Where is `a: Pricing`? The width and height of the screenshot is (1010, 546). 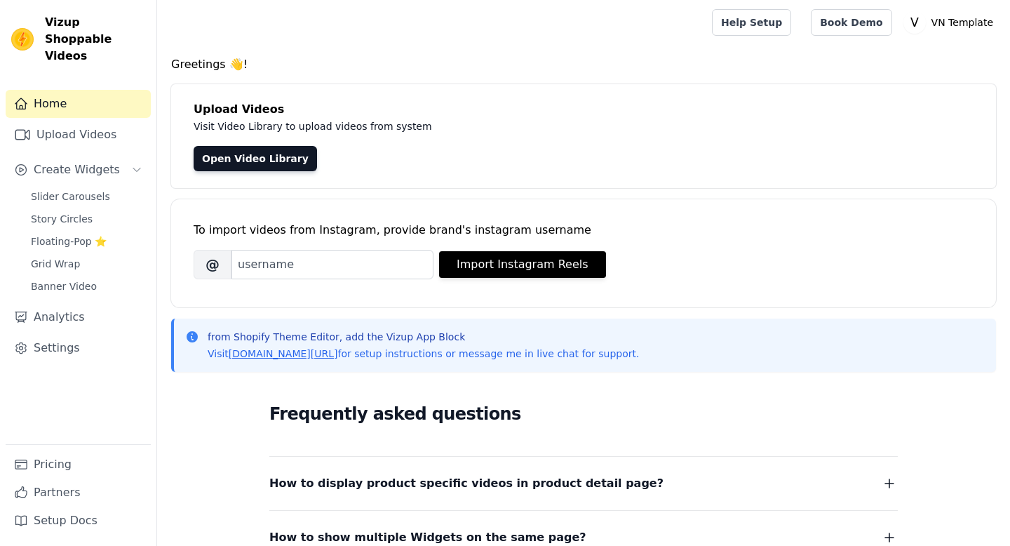 a: Pricing is located at coordinates (78, 464).